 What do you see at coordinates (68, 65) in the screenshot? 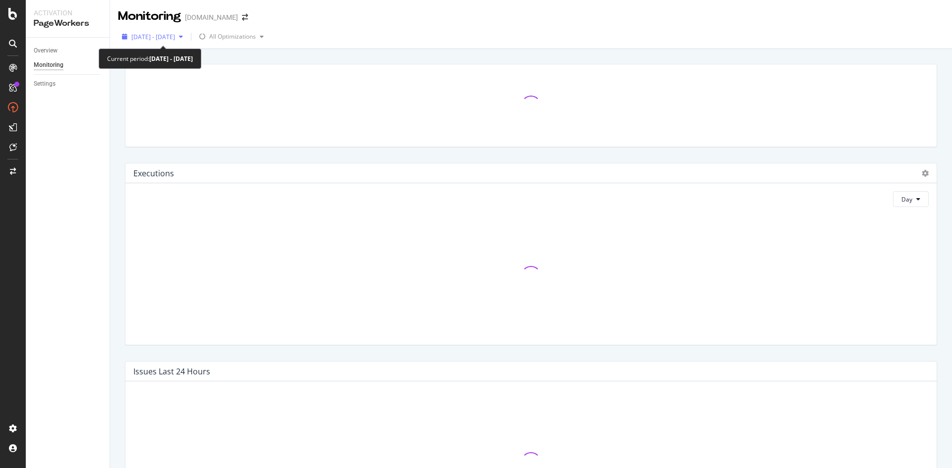
I see `a: Monitoring` at bounding box center [68, 65].